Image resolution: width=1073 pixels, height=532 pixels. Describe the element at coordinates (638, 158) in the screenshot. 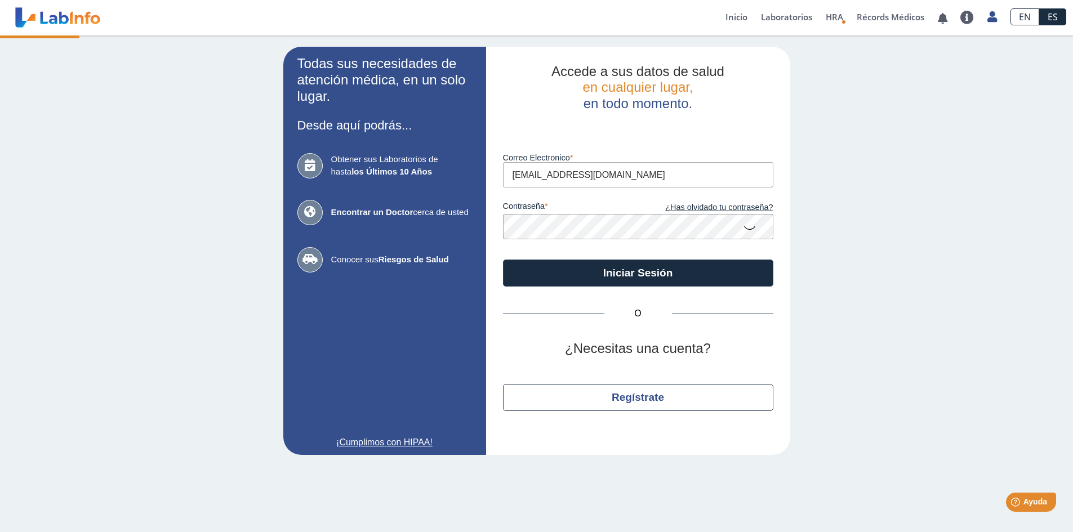

I see `label: Correo Electronico` at that location.